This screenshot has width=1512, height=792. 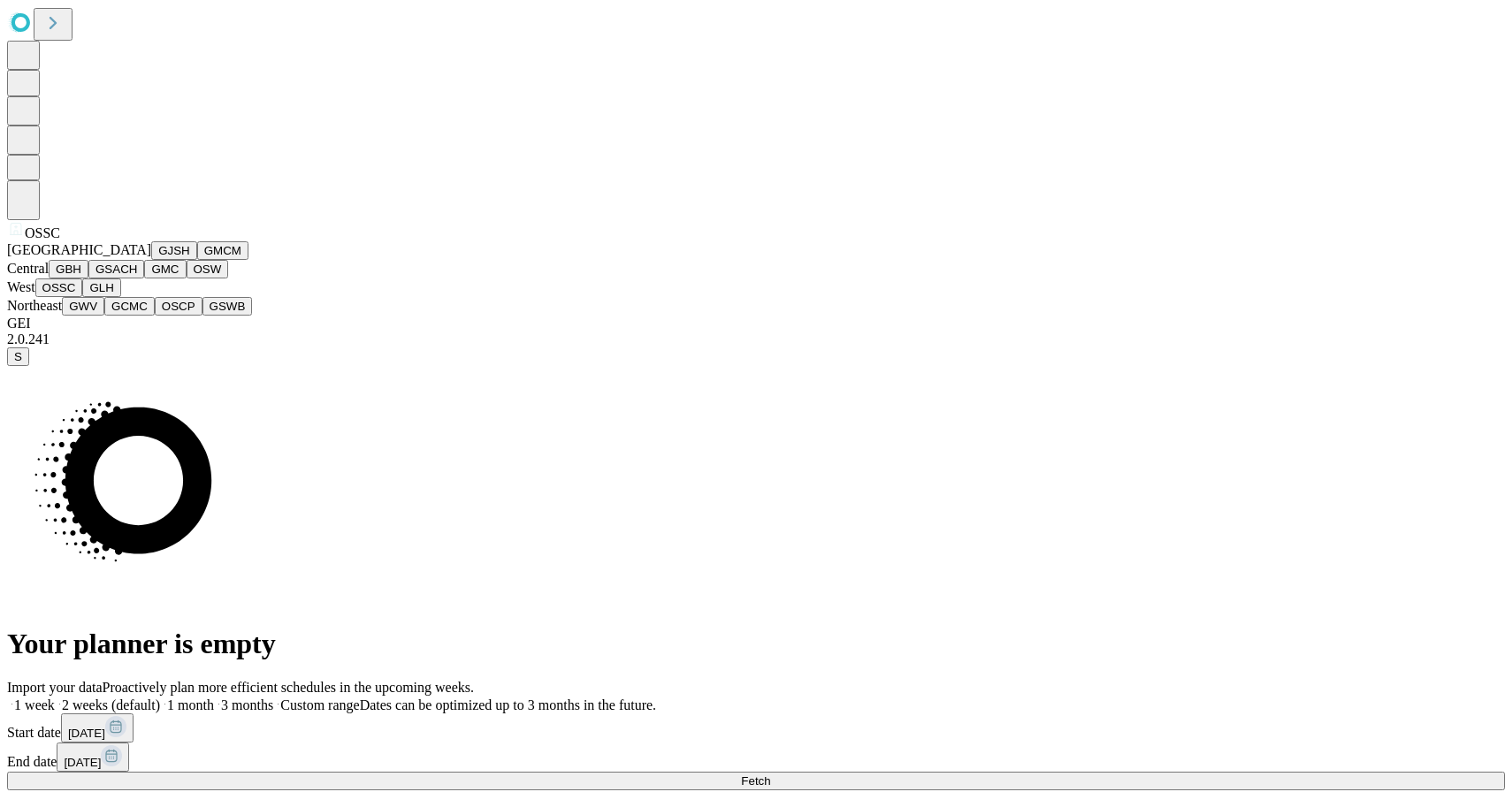 I want to click on span: Fetch, so click(x=756, y=780).